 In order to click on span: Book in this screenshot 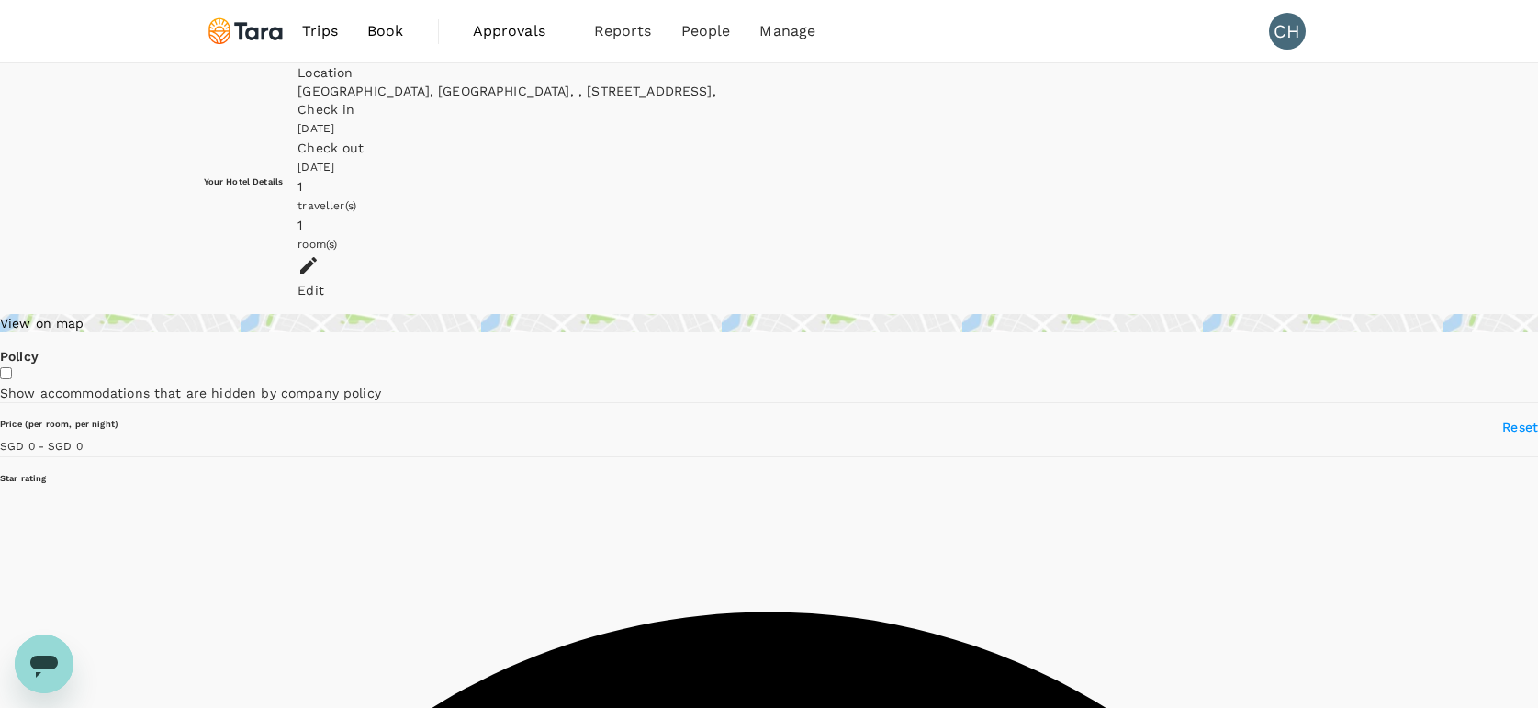, I will do `click(386, 31)`.